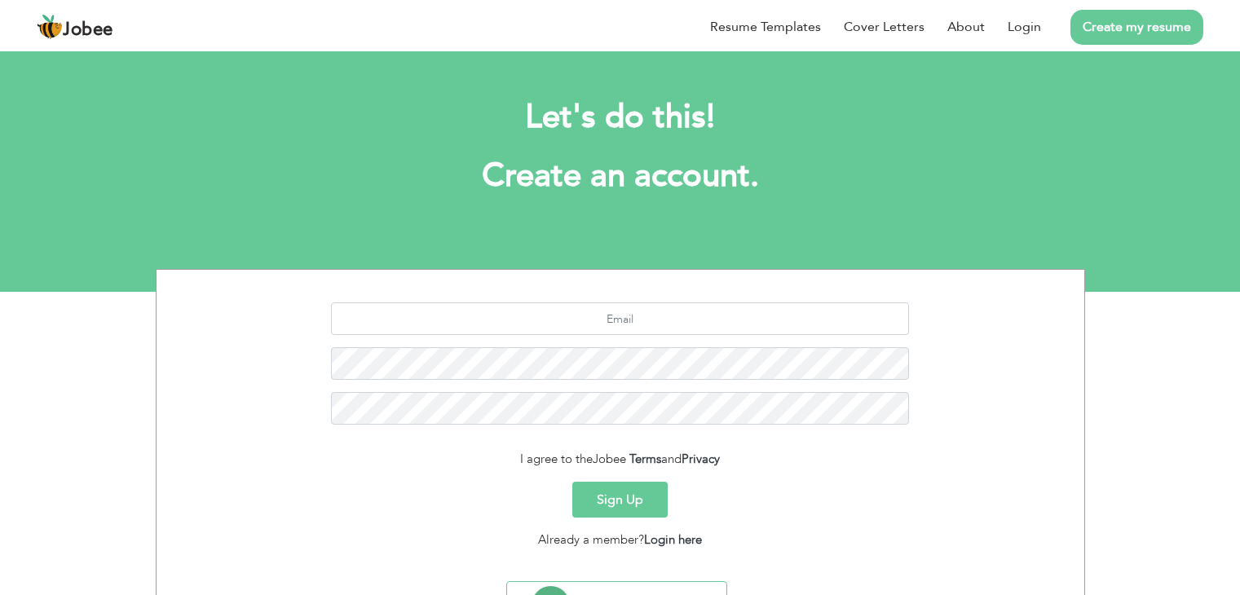 The height and width of the screenshot is (595, 1240). What do you see at coordinates (620, 459) in the screenshot?
I see `div: I agree to the and` at bounding box center [620, 459].